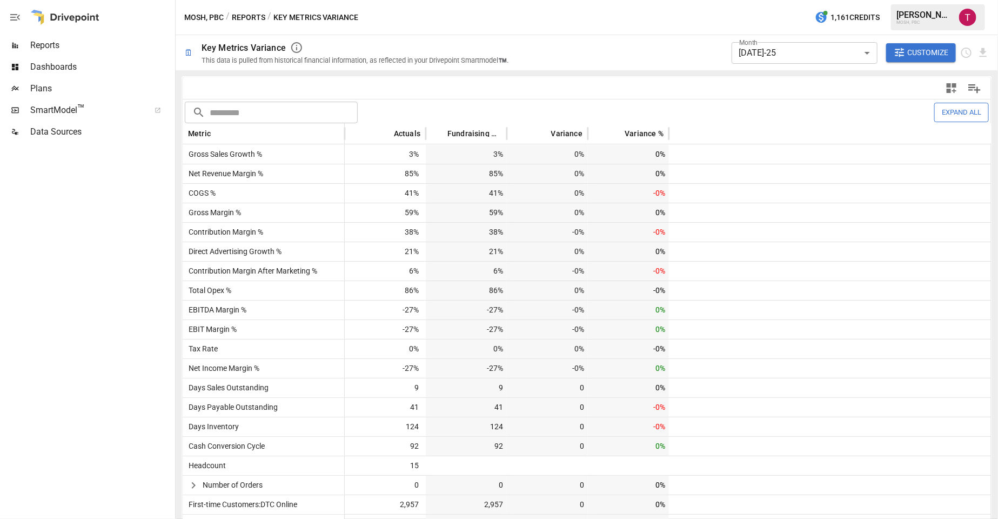  Describe the element at coordinates (81, 109) in the screenshot. I see `span: ™` at that location.